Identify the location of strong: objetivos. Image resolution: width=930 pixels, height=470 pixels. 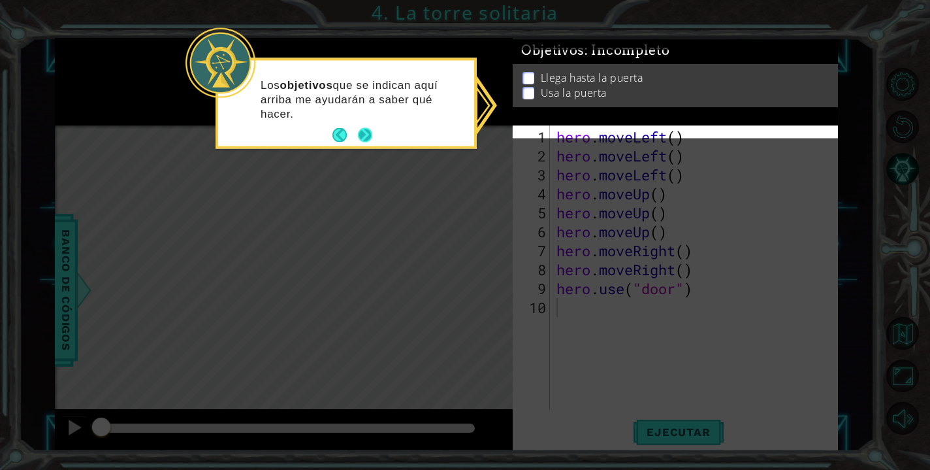
(306, 84).